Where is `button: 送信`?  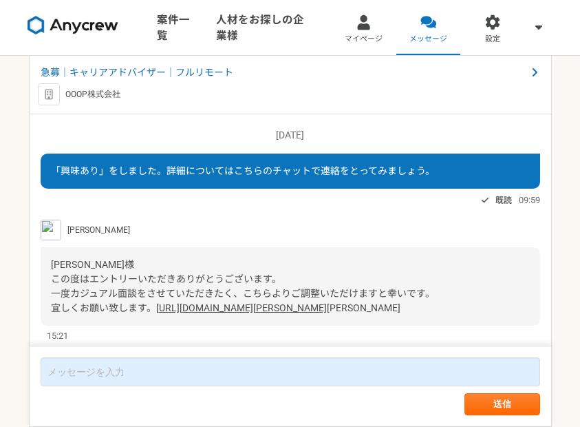
button: 送信 is located at coordinates (502, 404).